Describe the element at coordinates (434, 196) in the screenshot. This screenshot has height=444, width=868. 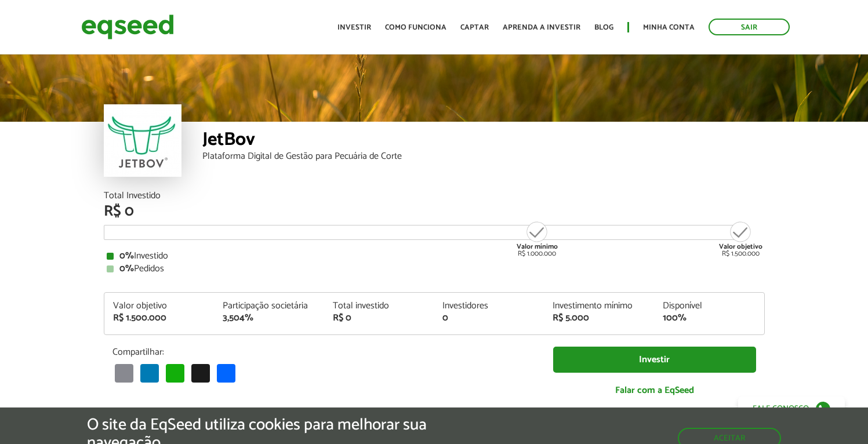
I see `div: Total Investido` at that location.